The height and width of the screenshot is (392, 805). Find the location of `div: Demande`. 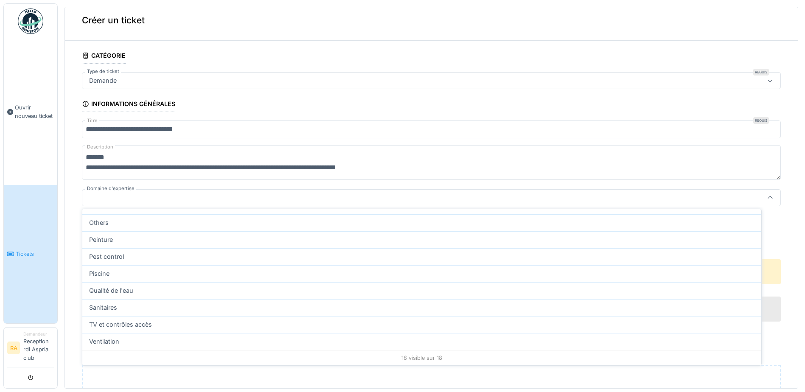

div: Demande is located at coordinates (103, 81).